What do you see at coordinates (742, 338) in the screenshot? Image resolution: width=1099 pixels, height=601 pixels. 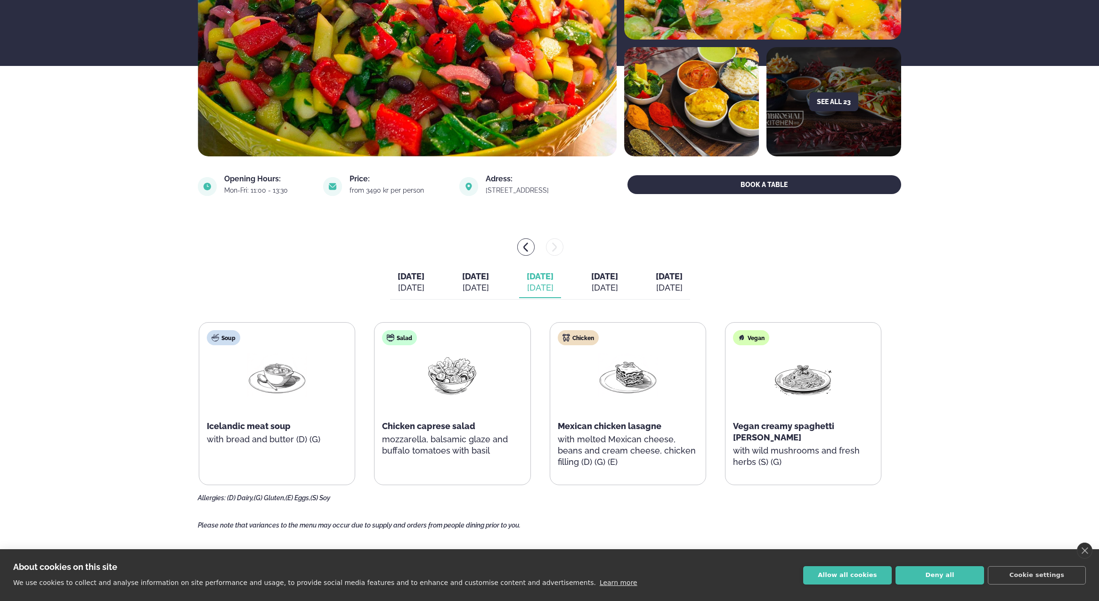 I see `img: Vegan.svg` at bounding box center [742, 338].